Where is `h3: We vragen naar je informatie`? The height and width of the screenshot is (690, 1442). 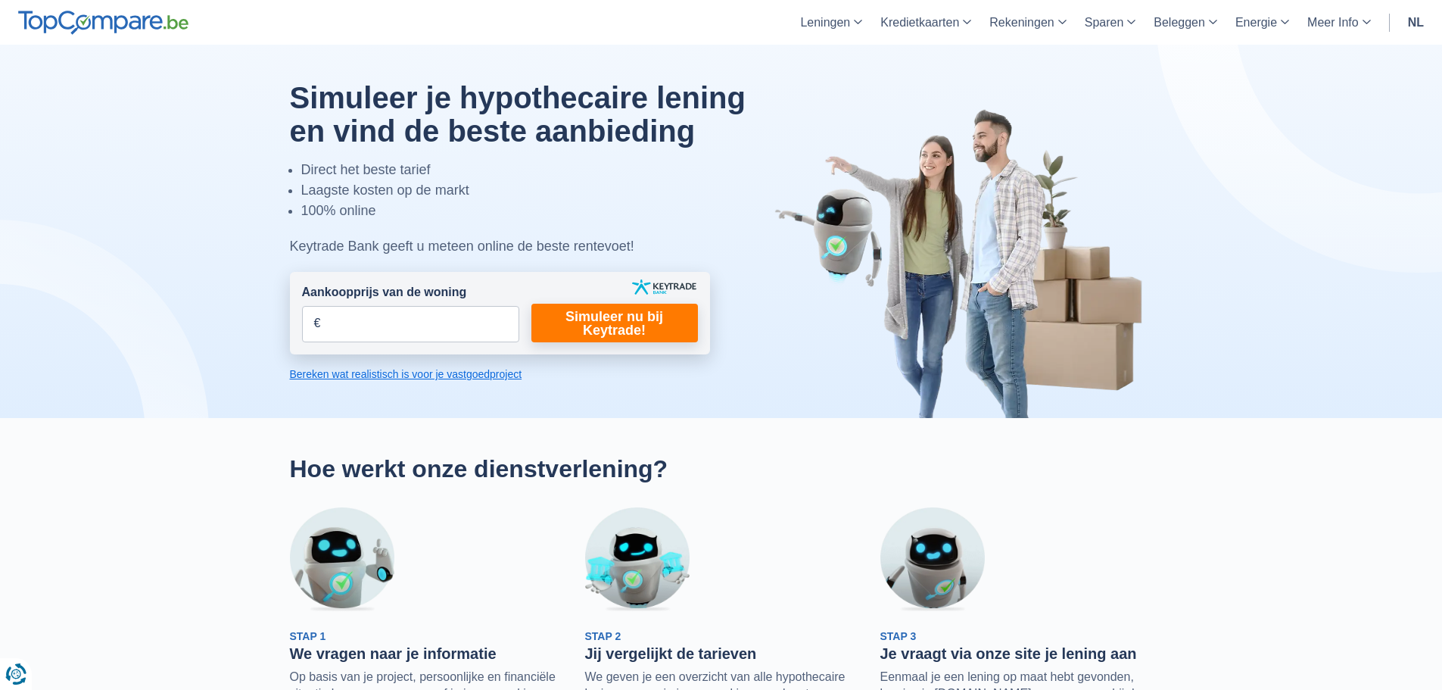 h3: We vragen naar je informatie is located at coordinates (426, 653).